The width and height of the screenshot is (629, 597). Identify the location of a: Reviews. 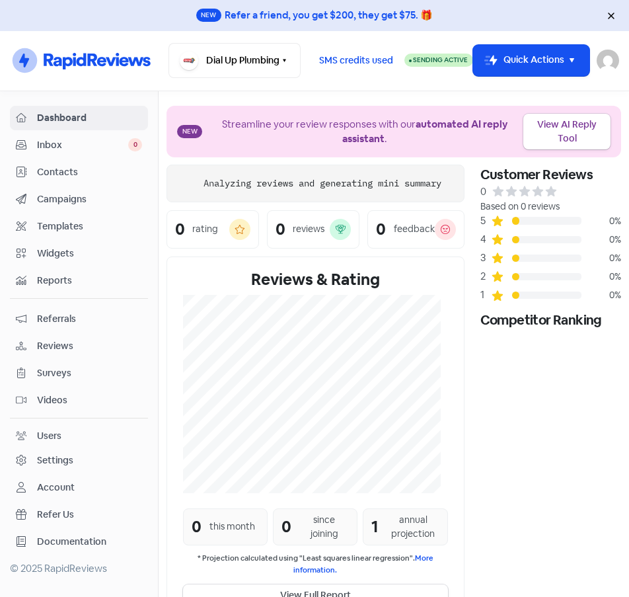
(79, 345).